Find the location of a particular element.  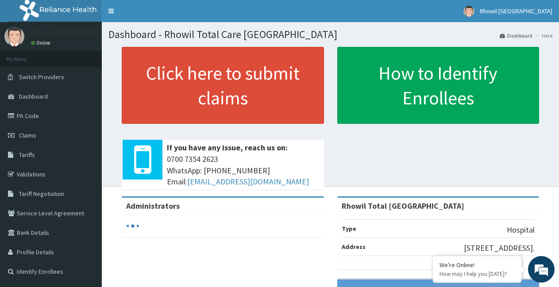

a: Online is located at coordinates (42, 43).